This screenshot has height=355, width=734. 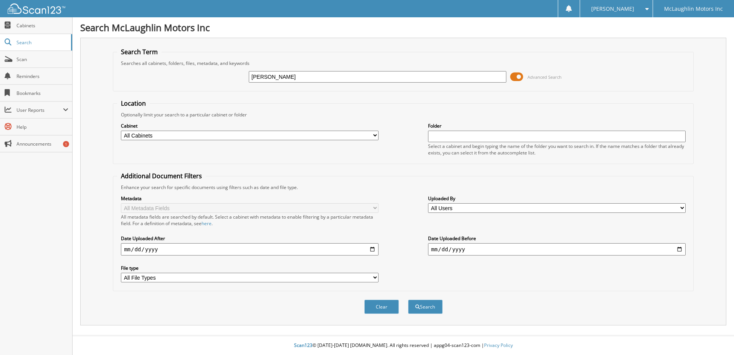 What do you see at coordinates (303, 345) in the screenshot?
I see `span: Scan123` at bounding box center [303, 345].